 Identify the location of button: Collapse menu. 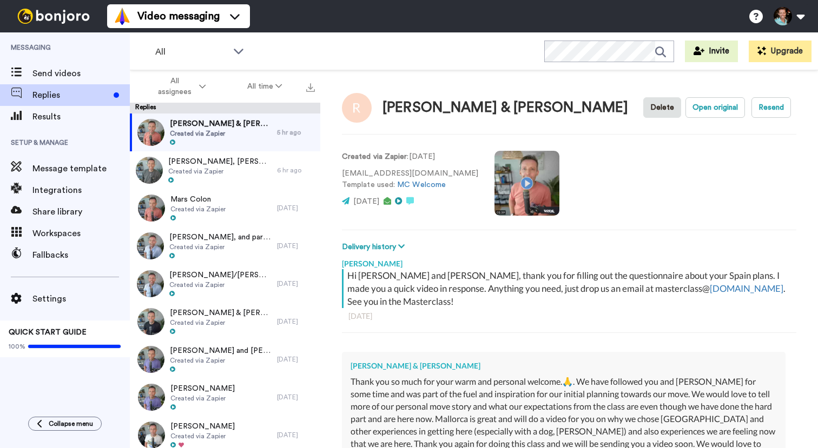
(65, 424).